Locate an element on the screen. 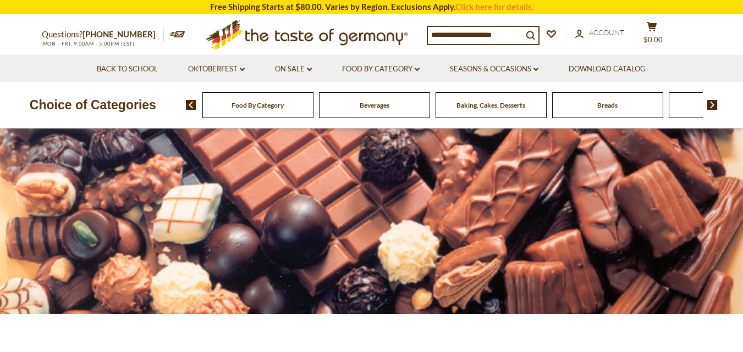  img: previous arrow is located at coordinates (191, 105).